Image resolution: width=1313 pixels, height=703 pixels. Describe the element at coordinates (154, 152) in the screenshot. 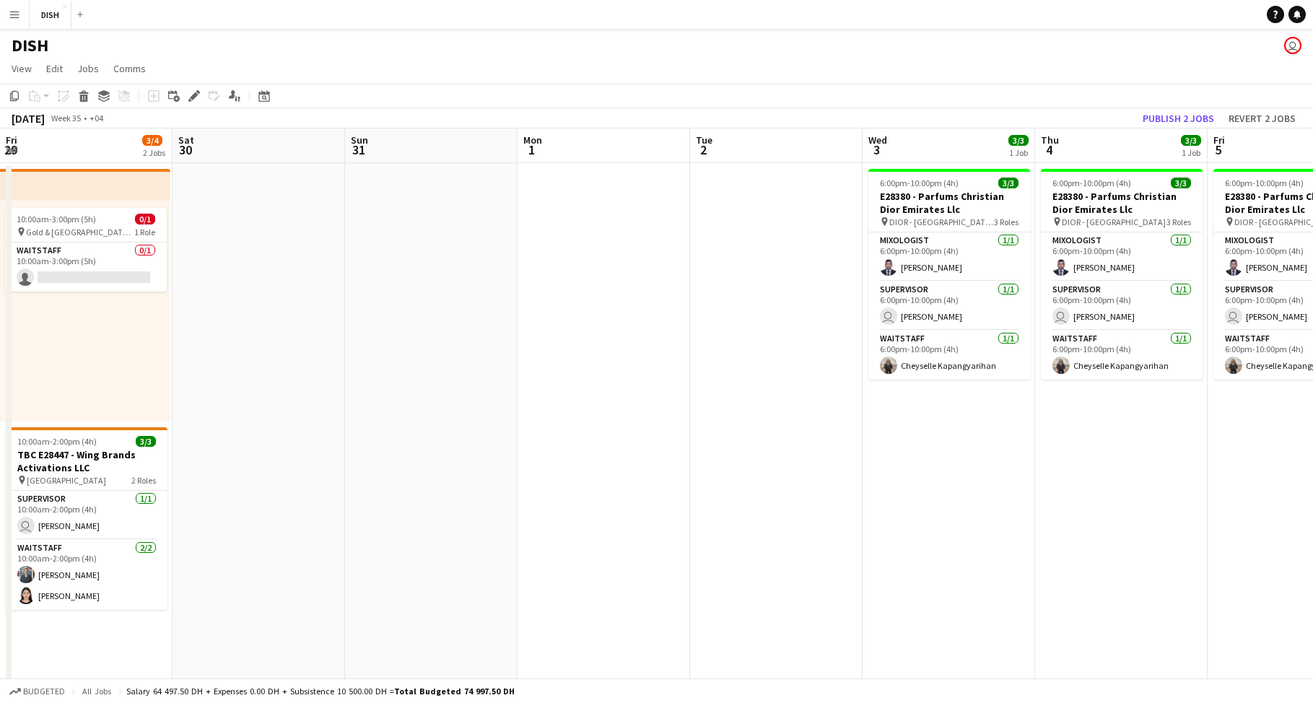

I see `div: 2 Jobs` at that location.